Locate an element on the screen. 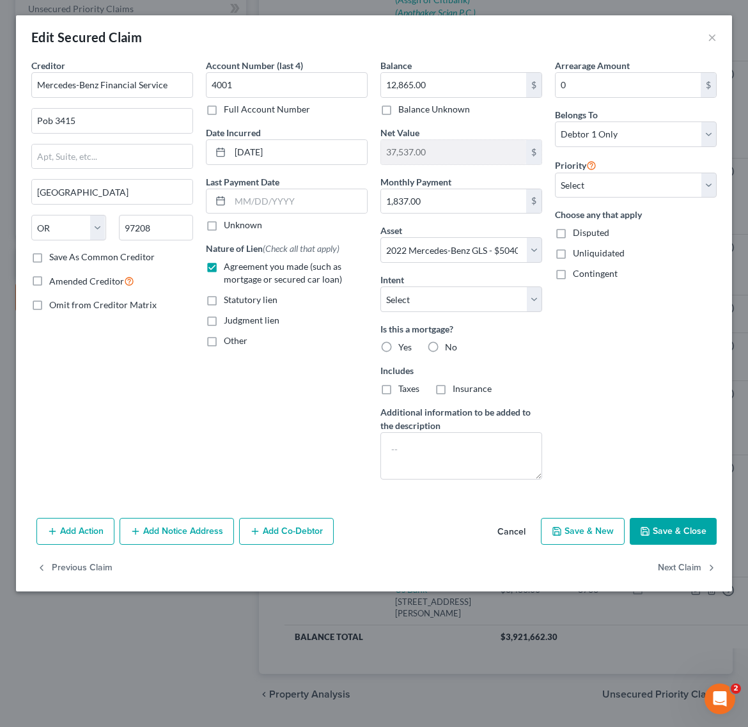 The width and height of the screenshot is (748, 727). span: Creditor is located at coordinates (48, 65).